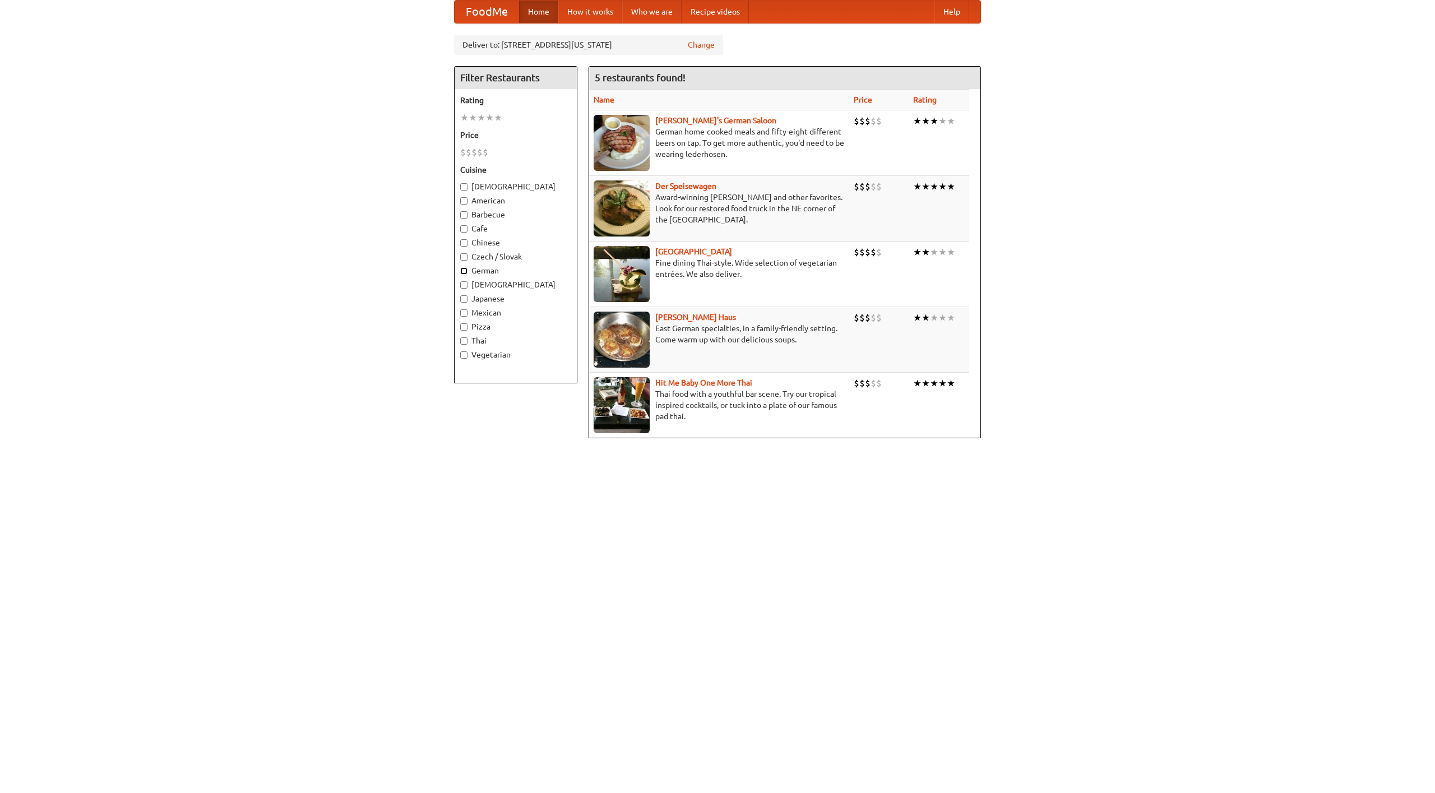 This screenshot has height=793, width=1435. I want to click on input: Japanese, so click(464, 299).